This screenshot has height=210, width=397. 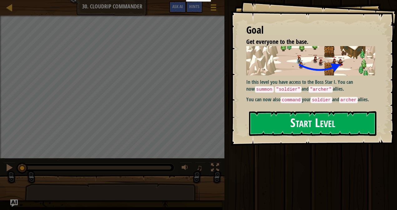 I want to click on code: soldier, so click(x=321, y=100).